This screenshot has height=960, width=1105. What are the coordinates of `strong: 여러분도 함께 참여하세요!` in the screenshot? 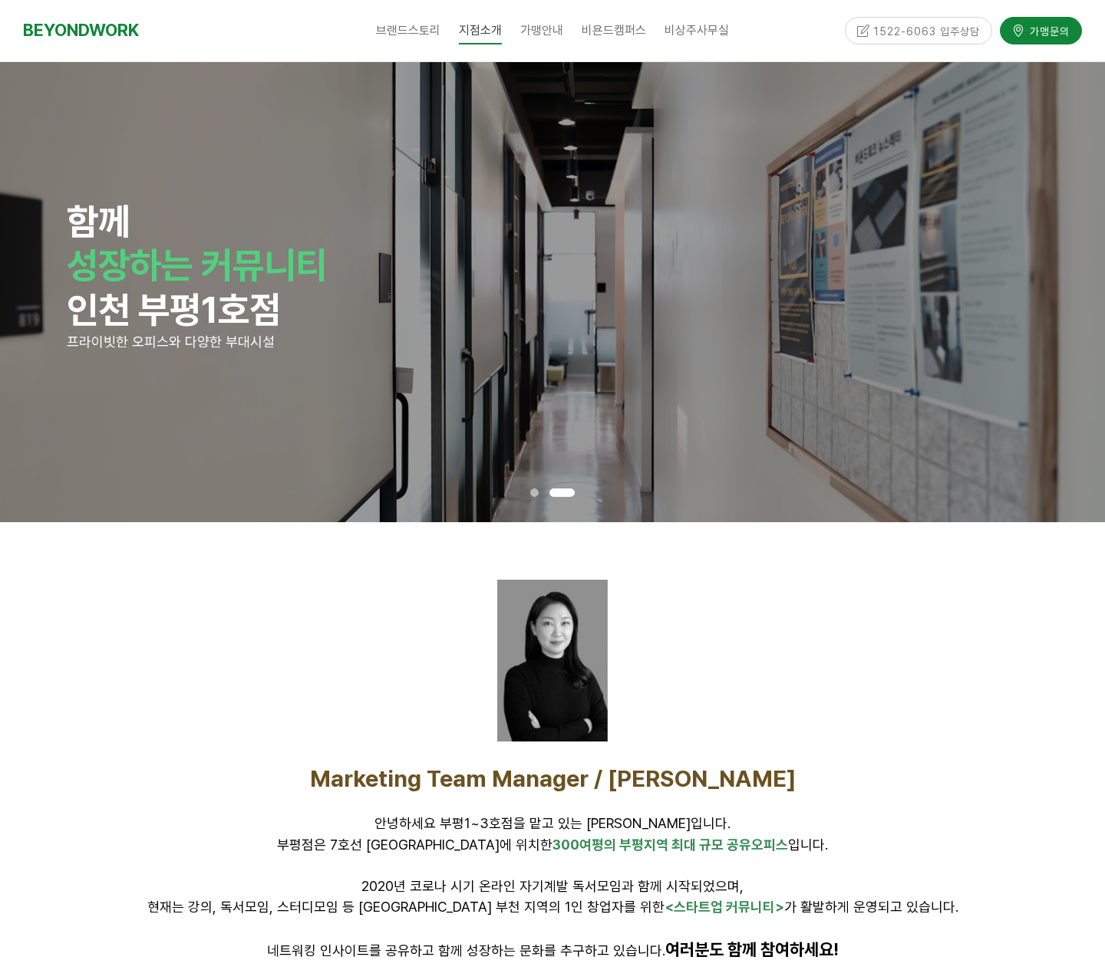 It's located at (752, 950).